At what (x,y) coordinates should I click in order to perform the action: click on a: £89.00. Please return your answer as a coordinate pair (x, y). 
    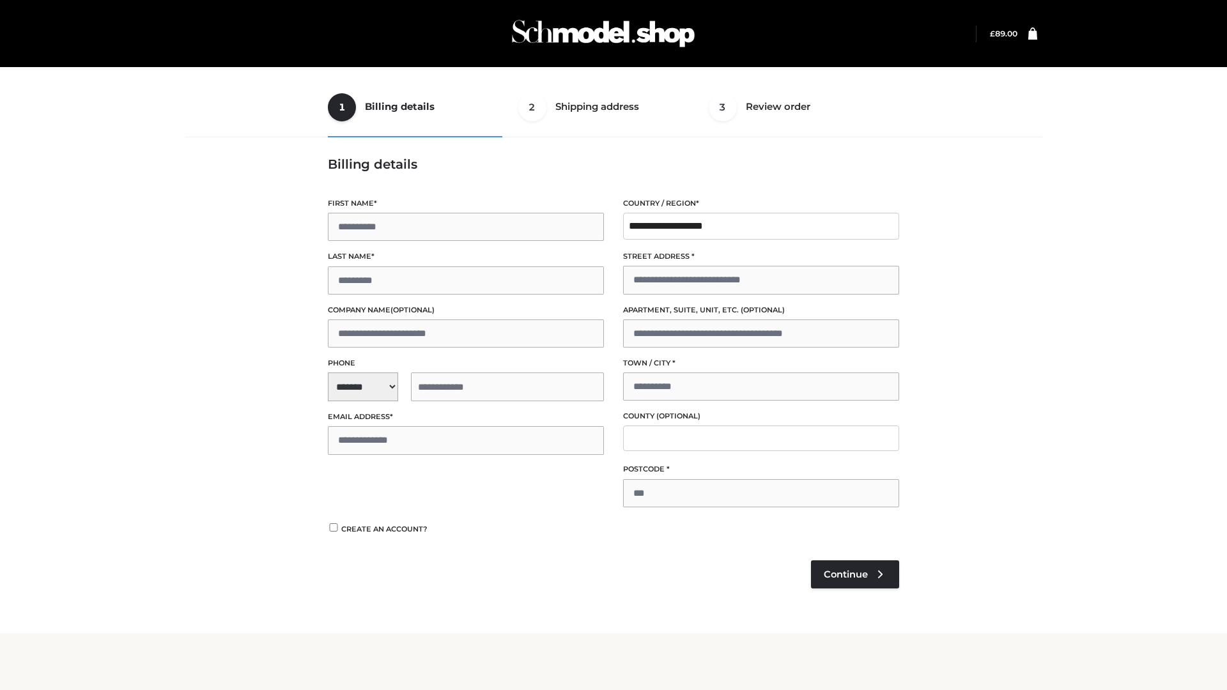
    Looking at the image, I should click on (1003, 33).